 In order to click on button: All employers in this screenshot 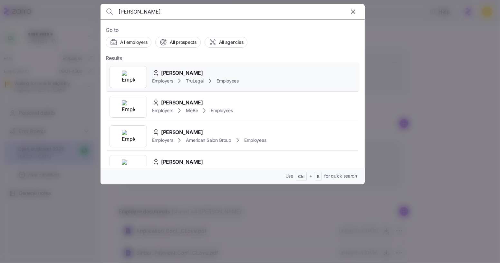, I will do `click(129, 42)`.